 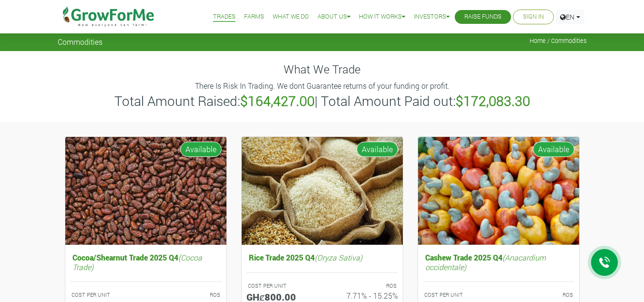 What do you see at coordinates (322, 69) in the screenshot?
I see `h4: What We Trade` at bounding box center [322, 69].